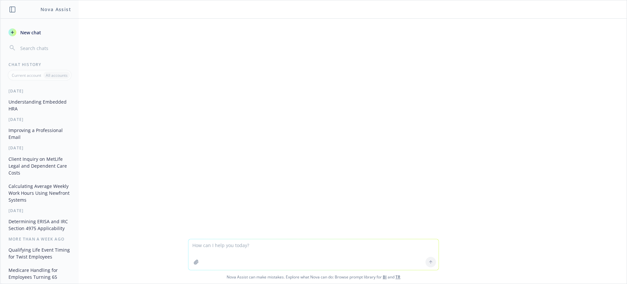  I want to click on span: Nova Assist can make mistakes. Explore what Nova can do: Browse prompt library for and, so click(313, 277).